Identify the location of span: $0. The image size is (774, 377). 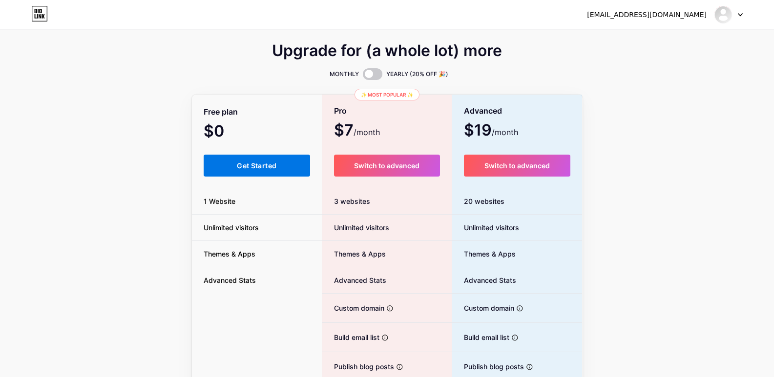
(227, 132).